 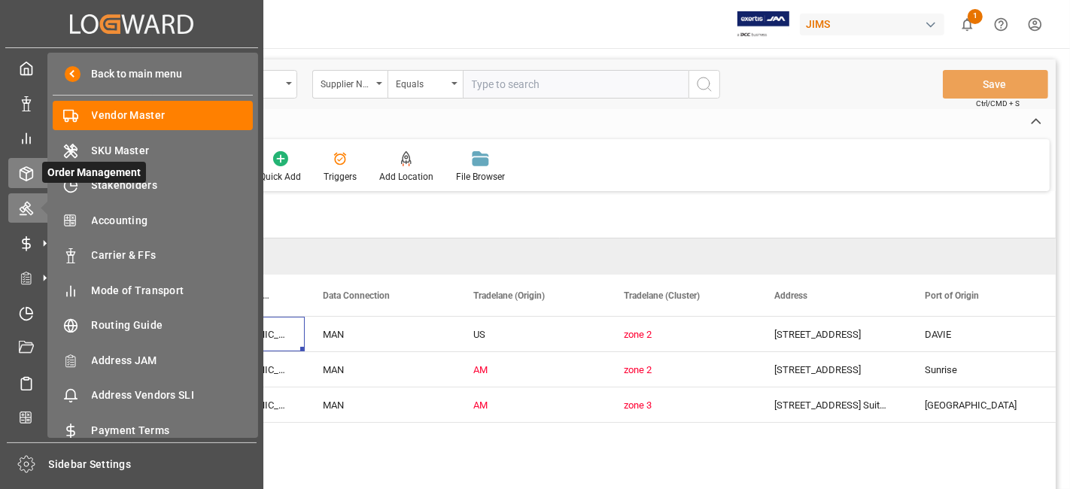 I want to click on div: DAVIE, so click(x=982, y=334).